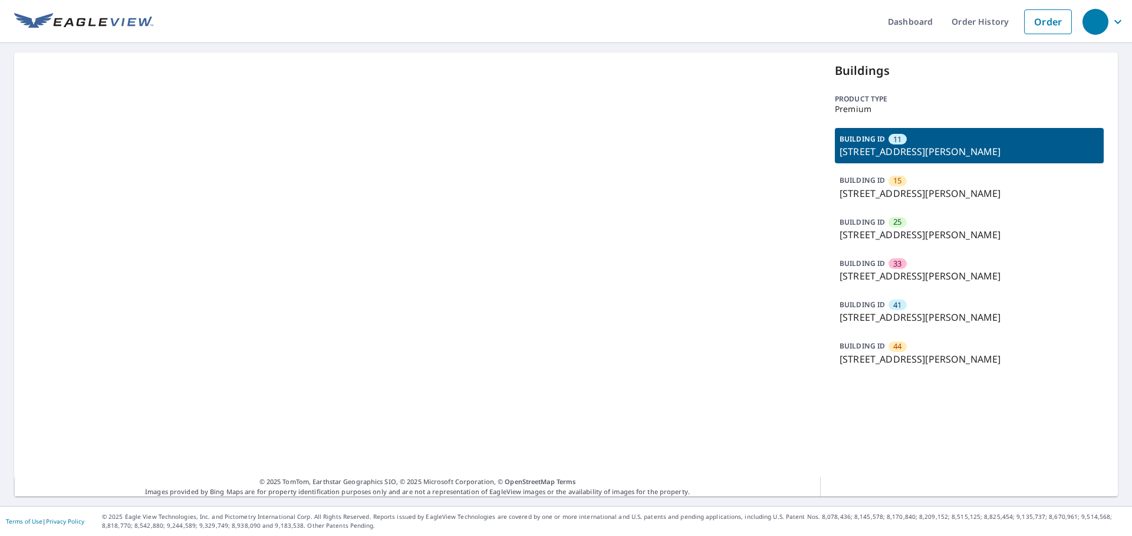  What do you see at coordinates (566, 481) in the screenshot?
I see `a: Terms` at bounding box center [566, 481].